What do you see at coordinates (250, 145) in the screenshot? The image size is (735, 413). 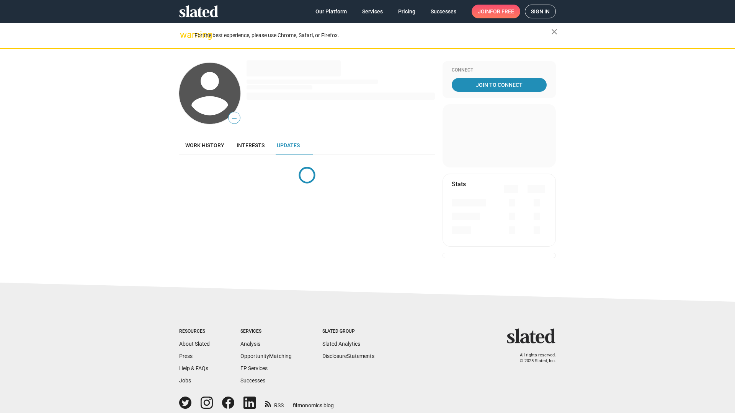 I see `a: Interests` at bounding box center [250, 145].